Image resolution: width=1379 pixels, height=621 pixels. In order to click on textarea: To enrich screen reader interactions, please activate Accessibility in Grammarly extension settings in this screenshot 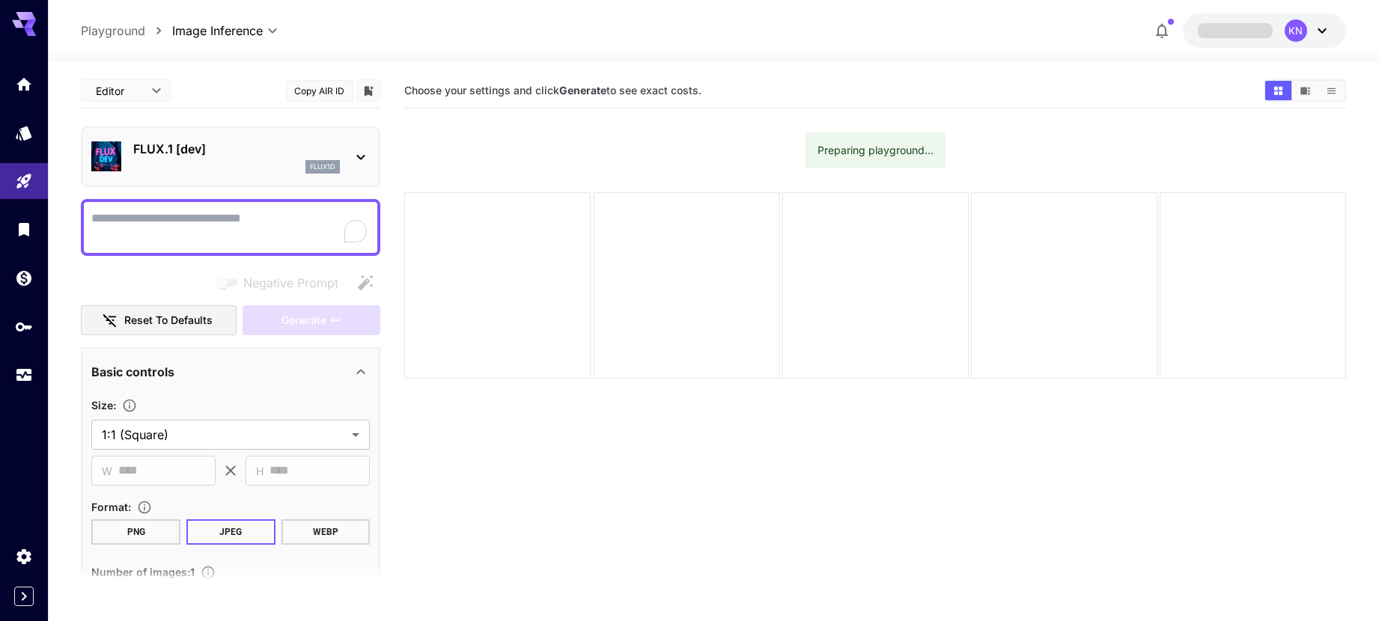, I will do `click(231, 228)`.